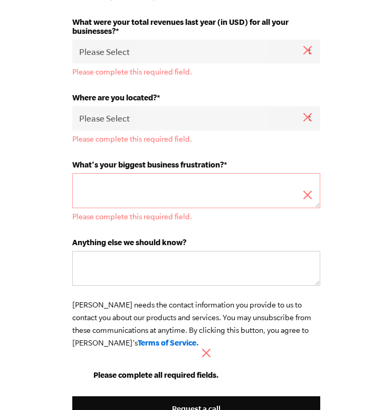  Describe the element at coordinates (148, 164) in the screenshot. I see `strong: What's your biggest business frustration?` at that location.